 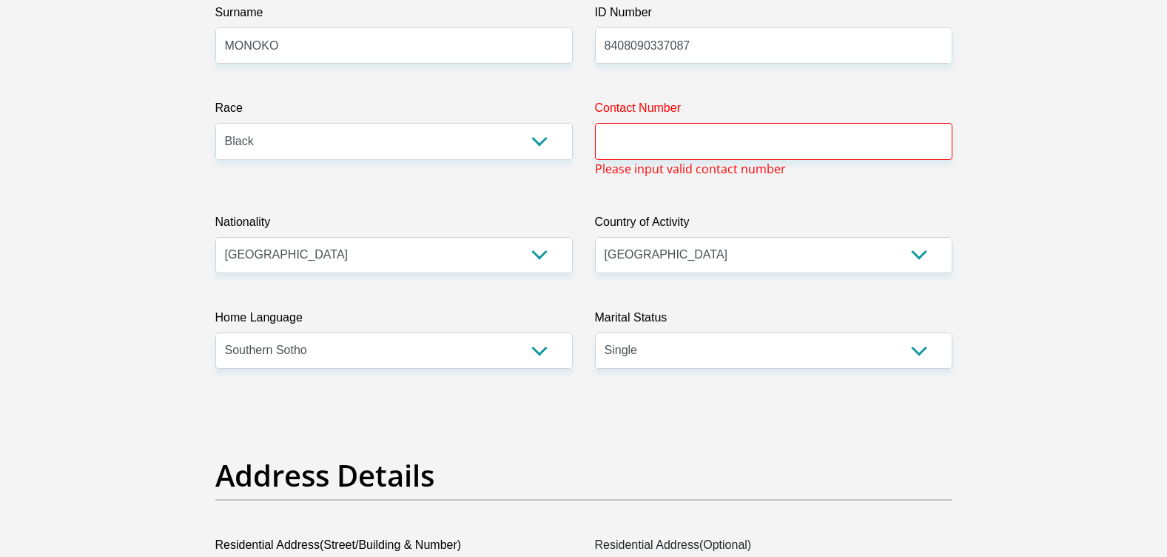 What do you see at coordinates (394, 225) in the screenshot?
I see `label: Nationality` at bounding box center [394, 225].